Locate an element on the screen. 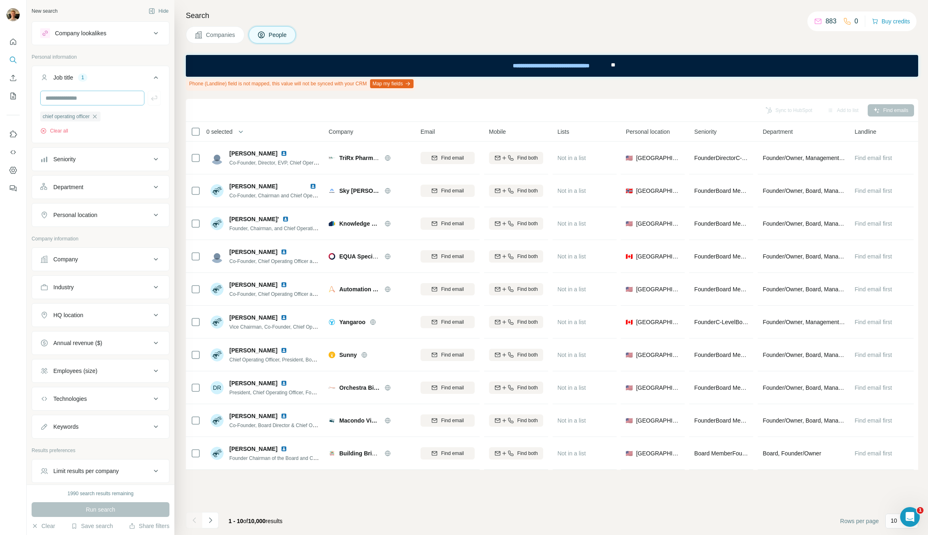 Image resolution: width=928 pixels, height=535 pixels. img: Logo of Automation Anywhere is located at coordinates (332, 289).